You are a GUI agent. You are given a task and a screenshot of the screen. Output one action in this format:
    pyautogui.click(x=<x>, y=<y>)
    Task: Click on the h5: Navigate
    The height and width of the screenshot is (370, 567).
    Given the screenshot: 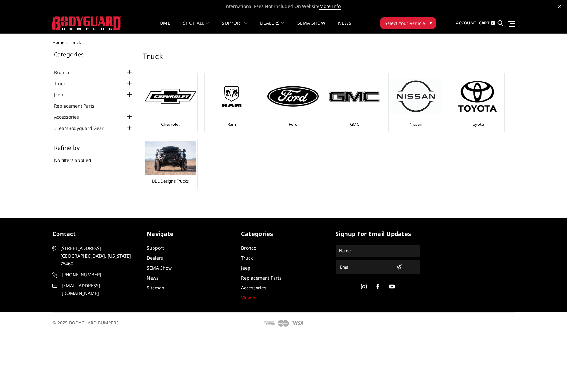 What is the action you would take?
    pyautogui.click(x=189, y=234)
    